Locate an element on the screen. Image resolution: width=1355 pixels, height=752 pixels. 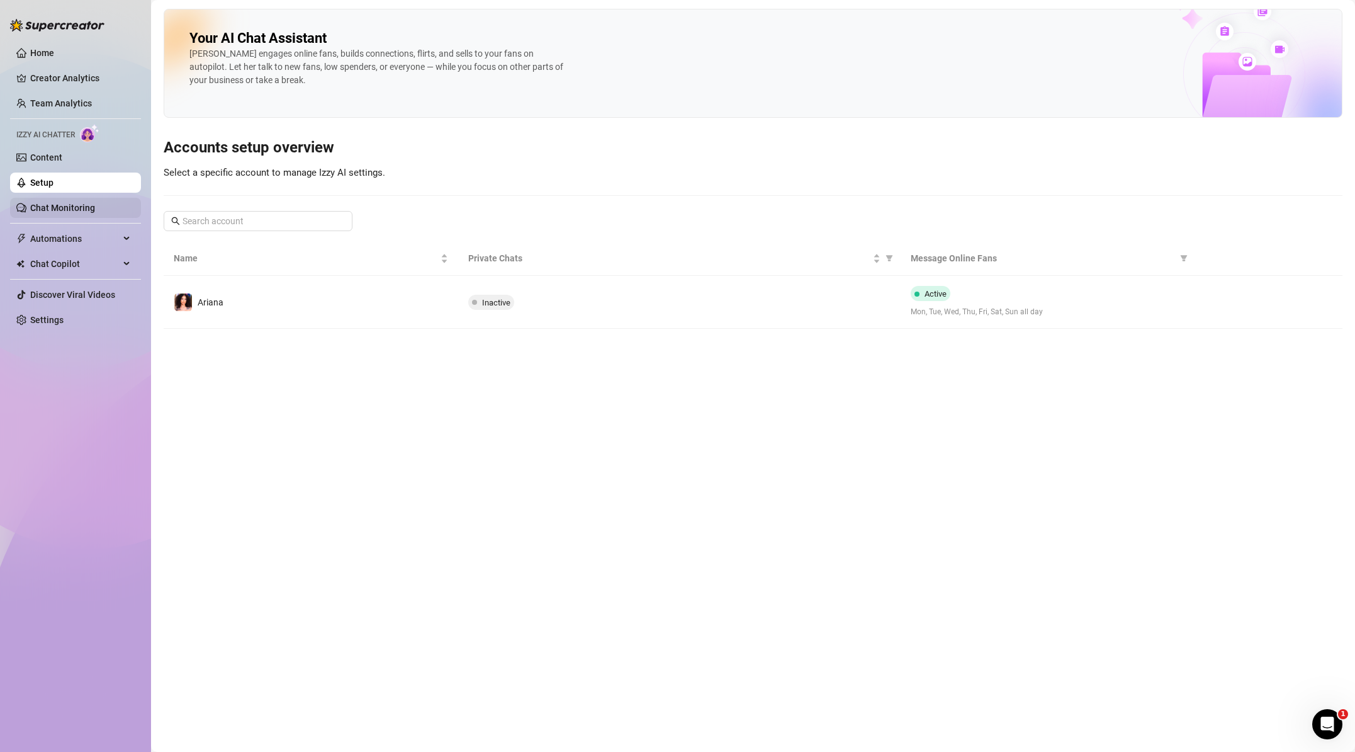
span: Automations is located at coordinates (75, 239).